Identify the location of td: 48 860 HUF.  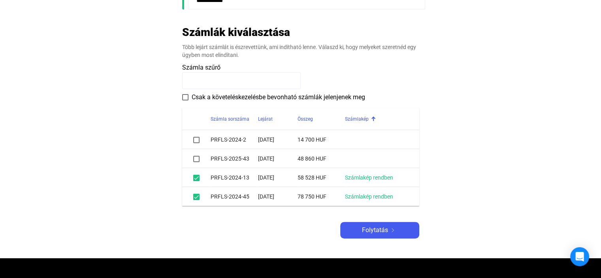
(321, 159).